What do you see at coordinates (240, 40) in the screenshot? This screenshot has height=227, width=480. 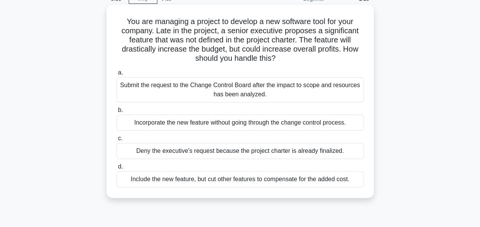 I see `h5: You are managing a project to develop a new software tool for your company. Late in the project, ...` at bounding box center [240, 40].